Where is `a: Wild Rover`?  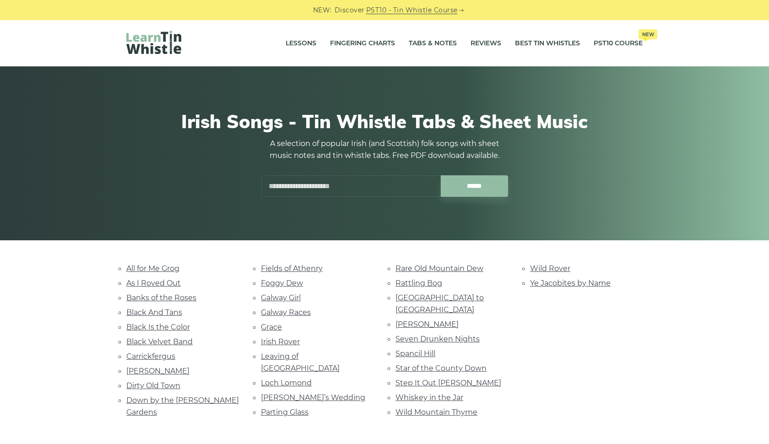 a: Wild Rover is located at coordinates (550, 268).